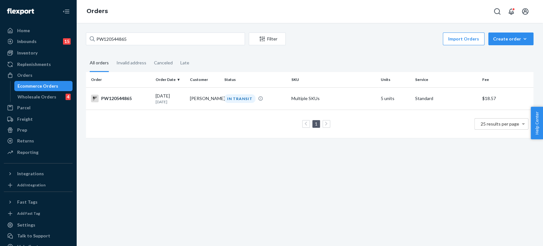 Image resolution: width=543 pixels, height=246 pixels. I want to click on td: Multiple SKUs, so click(334, 98).